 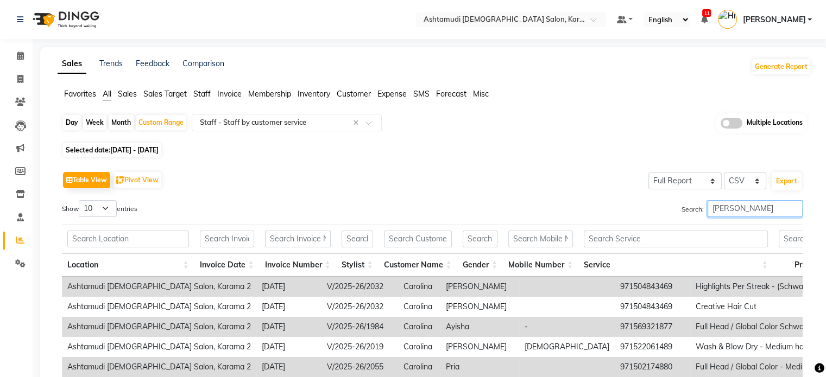 I want to click on input: Search Mobile Number, so click(x=540, y=239).